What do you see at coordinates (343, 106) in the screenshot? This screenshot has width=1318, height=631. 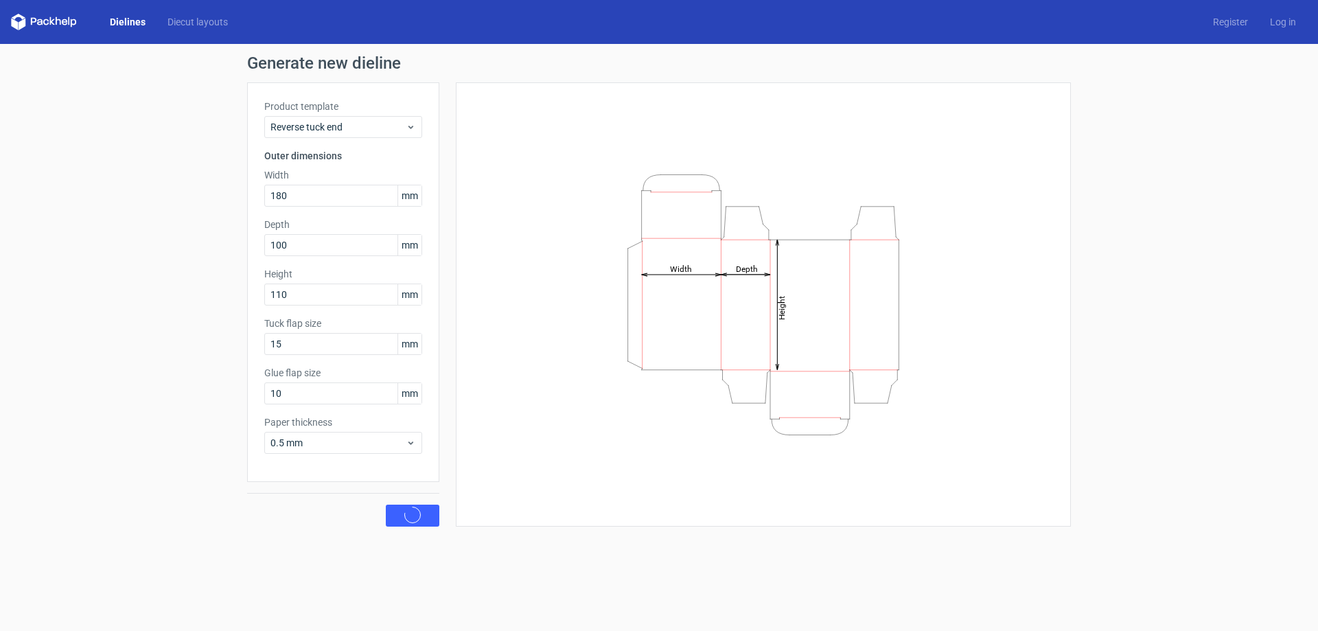 I see `label: Product template` at bounding box center [343, 106].